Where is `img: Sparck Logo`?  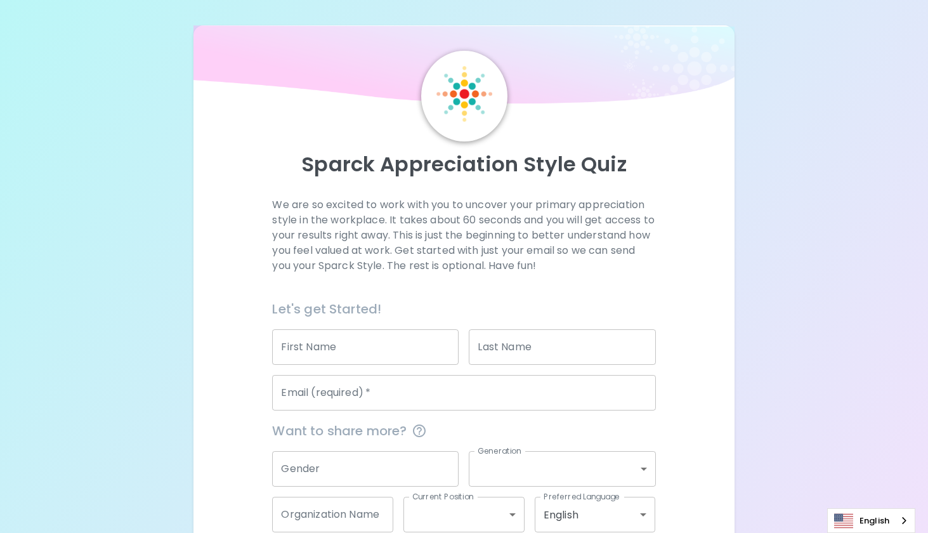 img: Sparck Logo is located at coordinates (464, 94).